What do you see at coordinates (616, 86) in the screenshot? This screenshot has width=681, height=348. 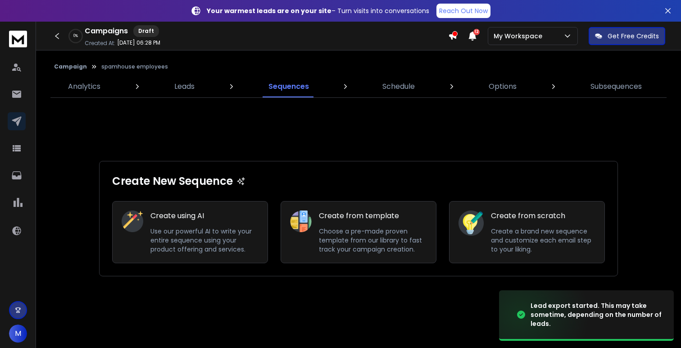 I see `a: Subsequences` at bounding box center [616, 86].